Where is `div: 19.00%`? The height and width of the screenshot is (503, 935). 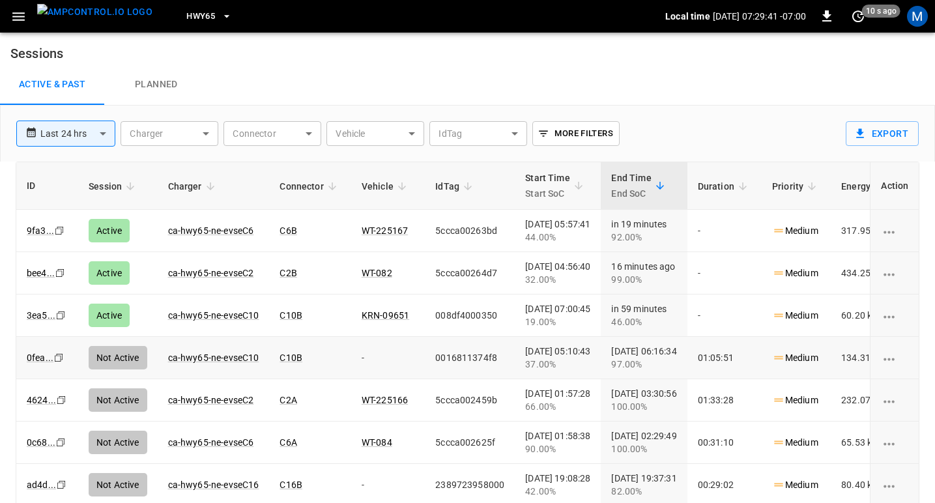 div: 19.00% is located at coordinates (558, 322).